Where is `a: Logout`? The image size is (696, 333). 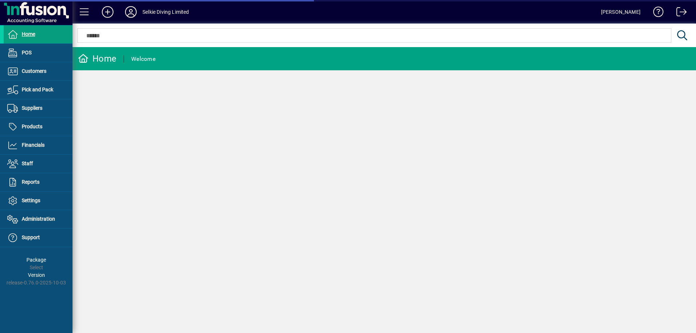 a: Logout is located at coordinates (679, 13).